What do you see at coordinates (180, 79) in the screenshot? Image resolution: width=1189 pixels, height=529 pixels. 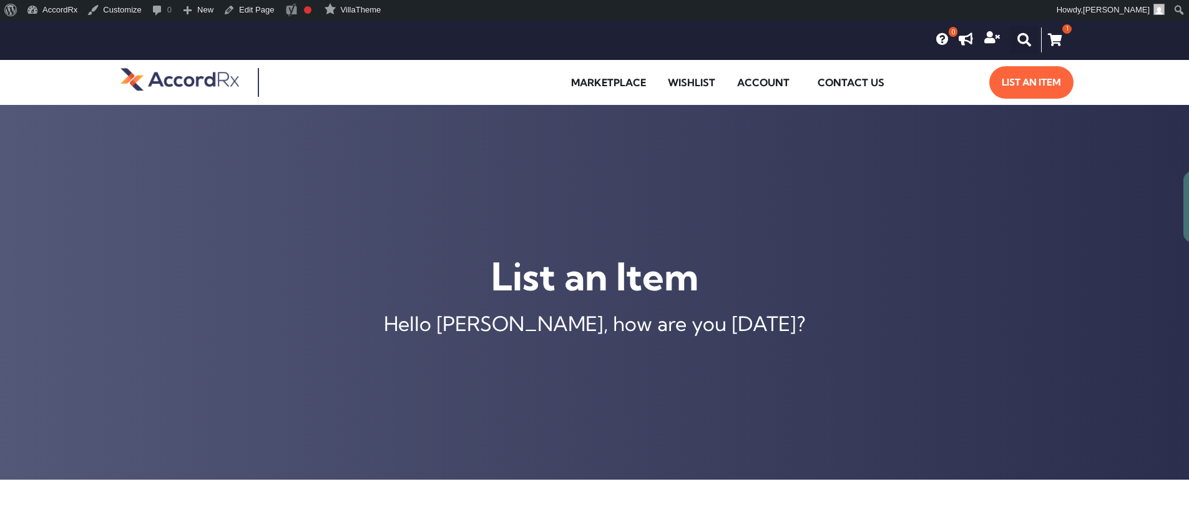 I see `img: default-logo` at bounding box center [180, 79].